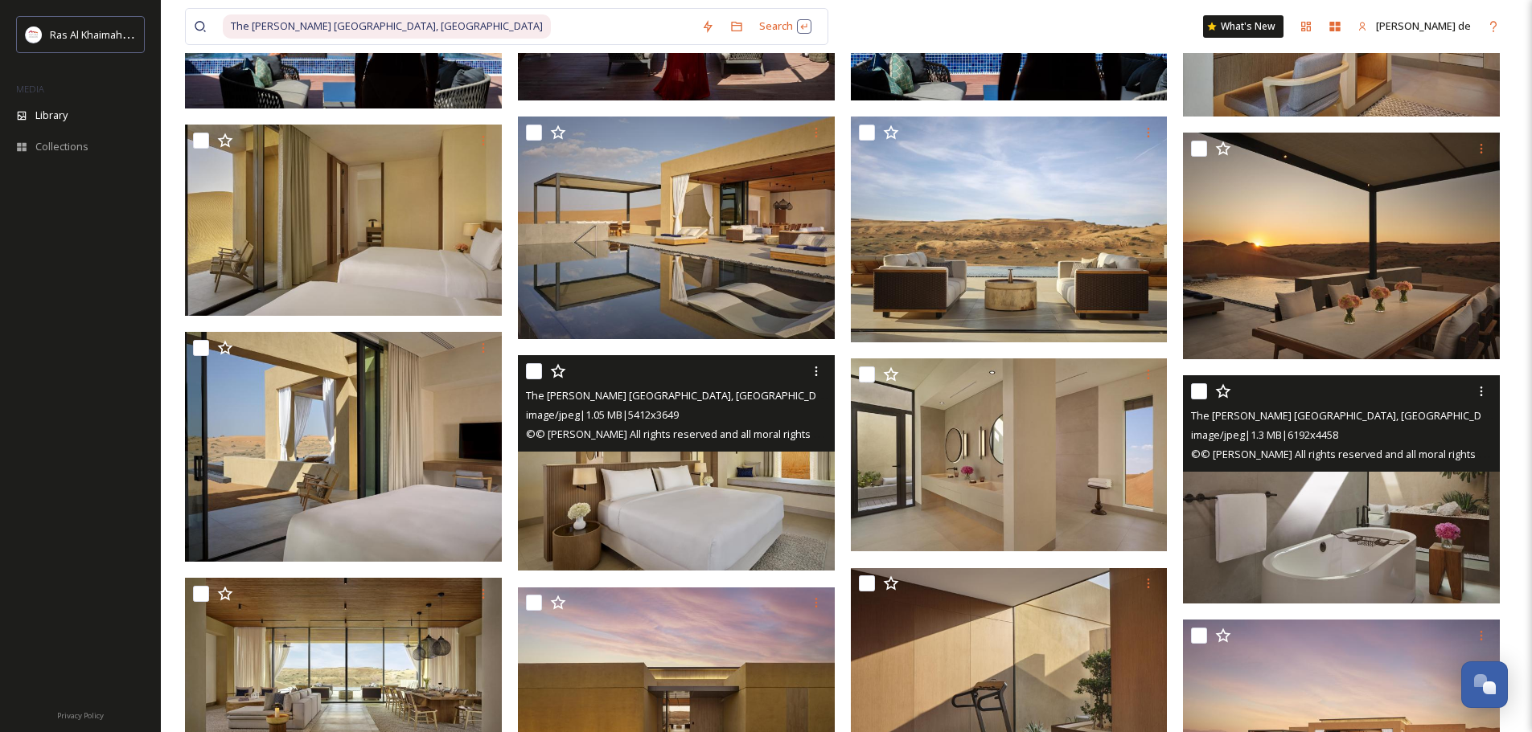 Image resolution: width=1532 pixels, height=732 pixels. I want to click on span: Privacy Policy, so click(80, 716).